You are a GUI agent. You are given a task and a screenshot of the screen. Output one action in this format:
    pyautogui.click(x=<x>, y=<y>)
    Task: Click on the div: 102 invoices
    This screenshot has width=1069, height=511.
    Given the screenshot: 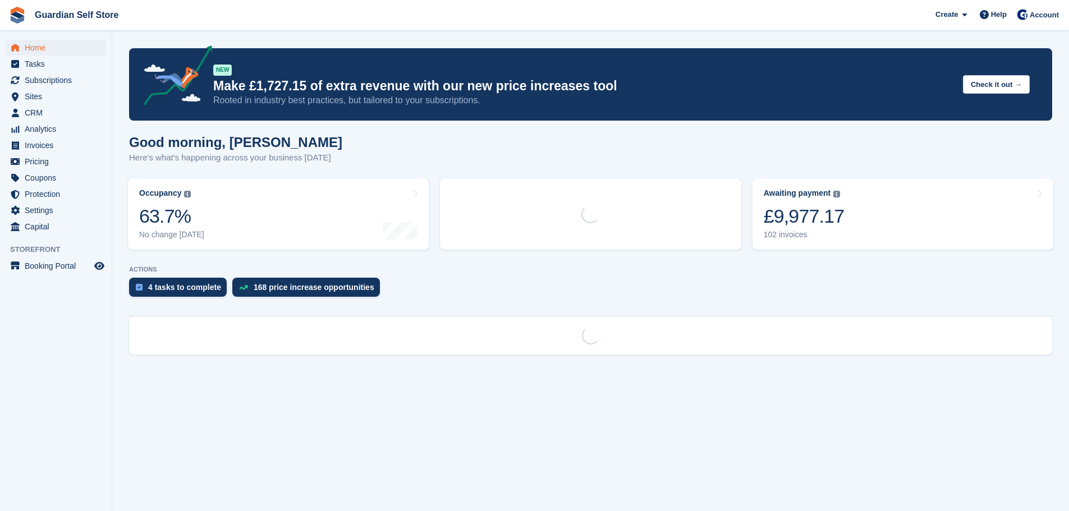 What is the action you would take?
    pyautogui.click(x=804, y=235)
    